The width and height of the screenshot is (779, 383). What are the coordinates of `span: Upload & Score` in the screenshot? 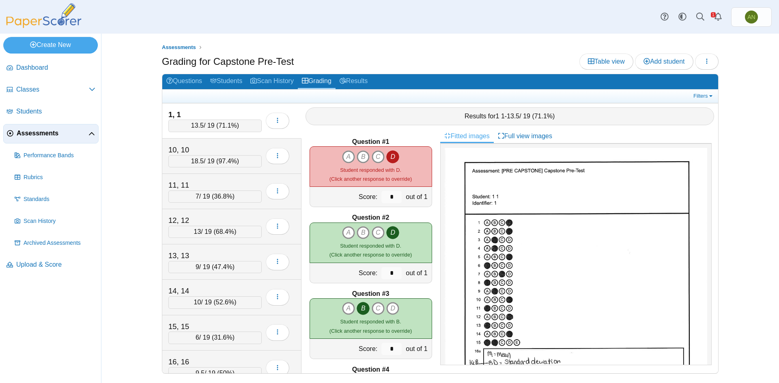 It's located at (56, 265).